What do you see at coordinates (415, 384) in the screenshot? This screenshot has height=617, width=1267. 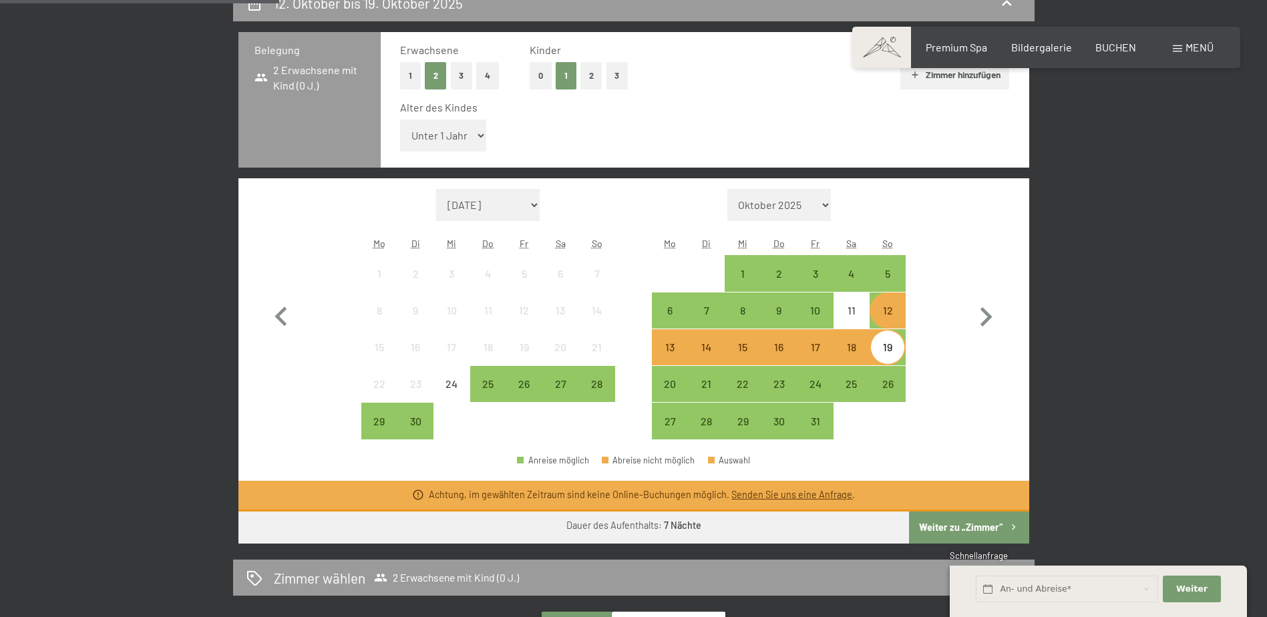 I see `div: Tue Sep 23 2025` at bounding box center [415, 384].